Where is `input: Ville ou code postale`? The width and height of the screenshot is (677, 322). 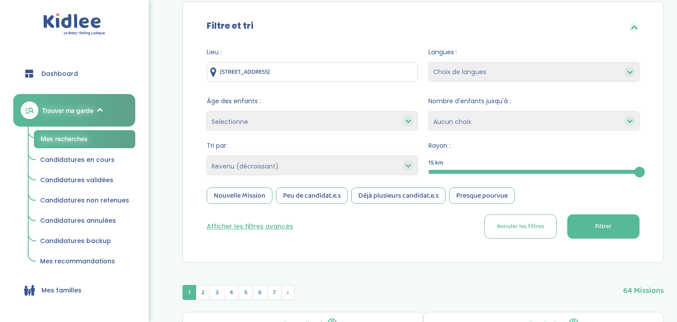 input: Ville ou code postale is located at coordinates (312, 72).